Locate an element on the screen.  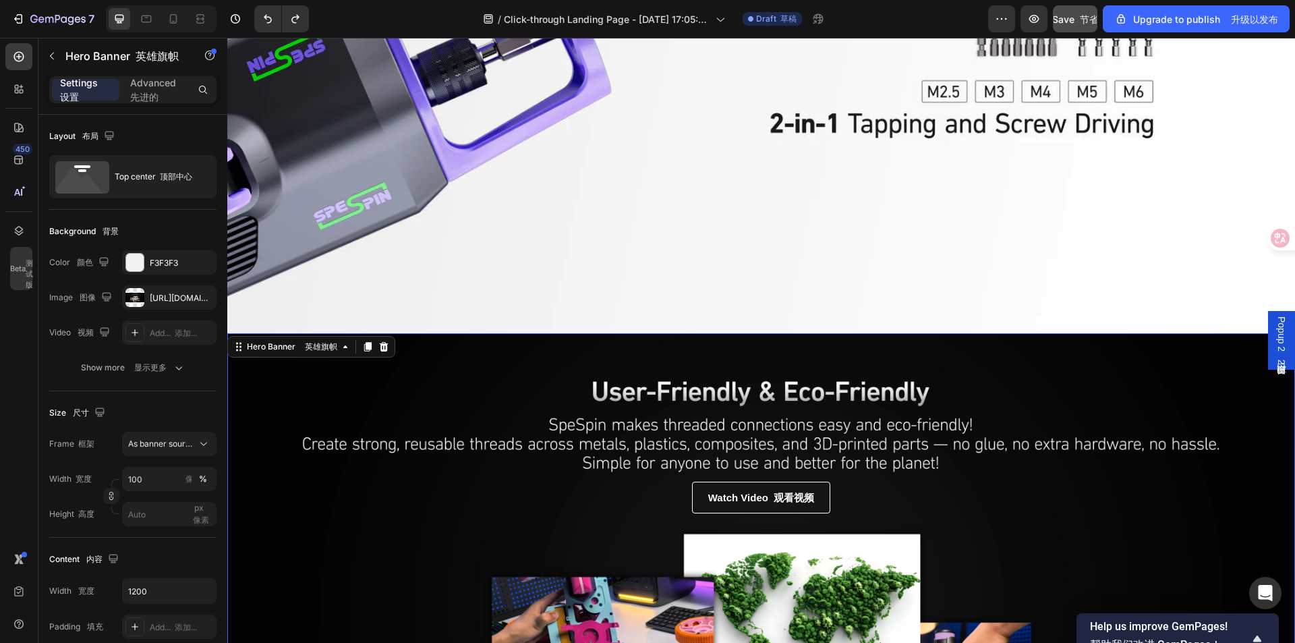
button: As banner source is located at coordinates (169, 444).